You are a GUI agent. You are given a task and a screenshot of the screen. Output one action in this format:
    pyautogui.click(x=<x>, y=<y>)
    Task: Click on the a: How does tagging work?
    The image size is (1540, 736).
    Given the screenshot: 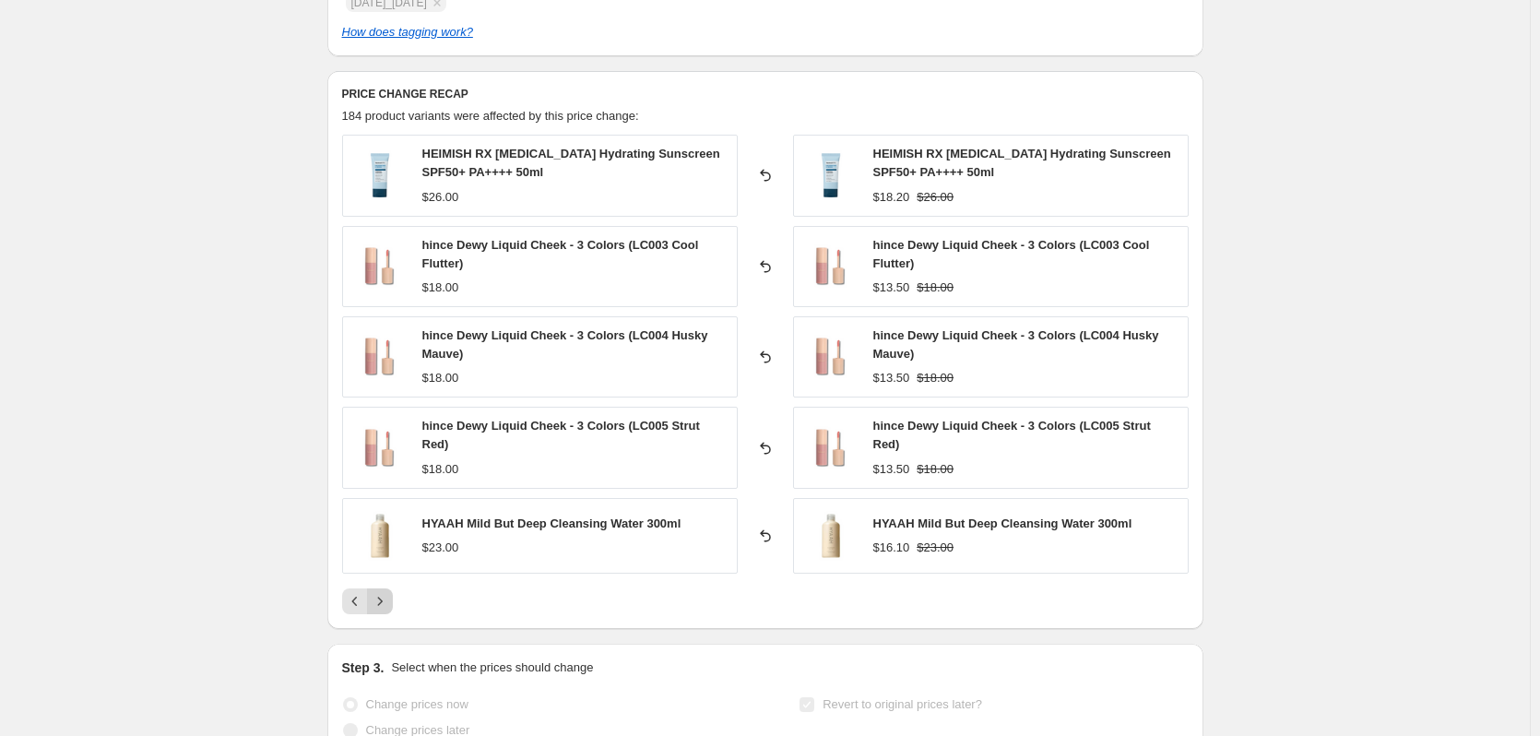 What is the action you would take?
    pyautogui.click(x=408, y=31)
    